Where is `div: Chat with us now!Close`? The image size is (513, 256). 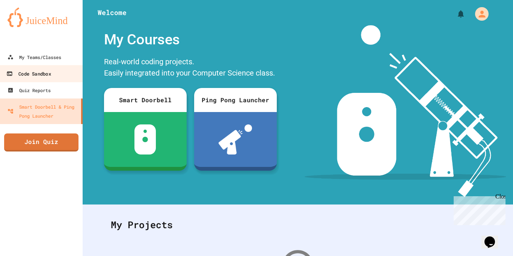
div: Chat with us now!Close is located at coordinates (27, 25).